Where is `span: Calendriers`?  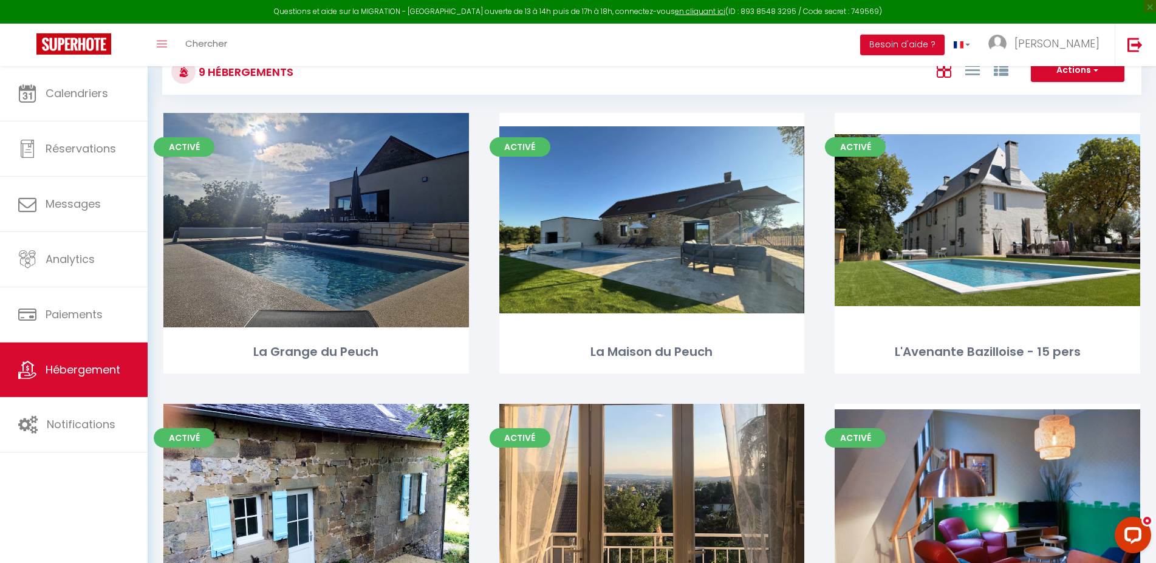
span: Calendriers is located at coordinates (77, 93).